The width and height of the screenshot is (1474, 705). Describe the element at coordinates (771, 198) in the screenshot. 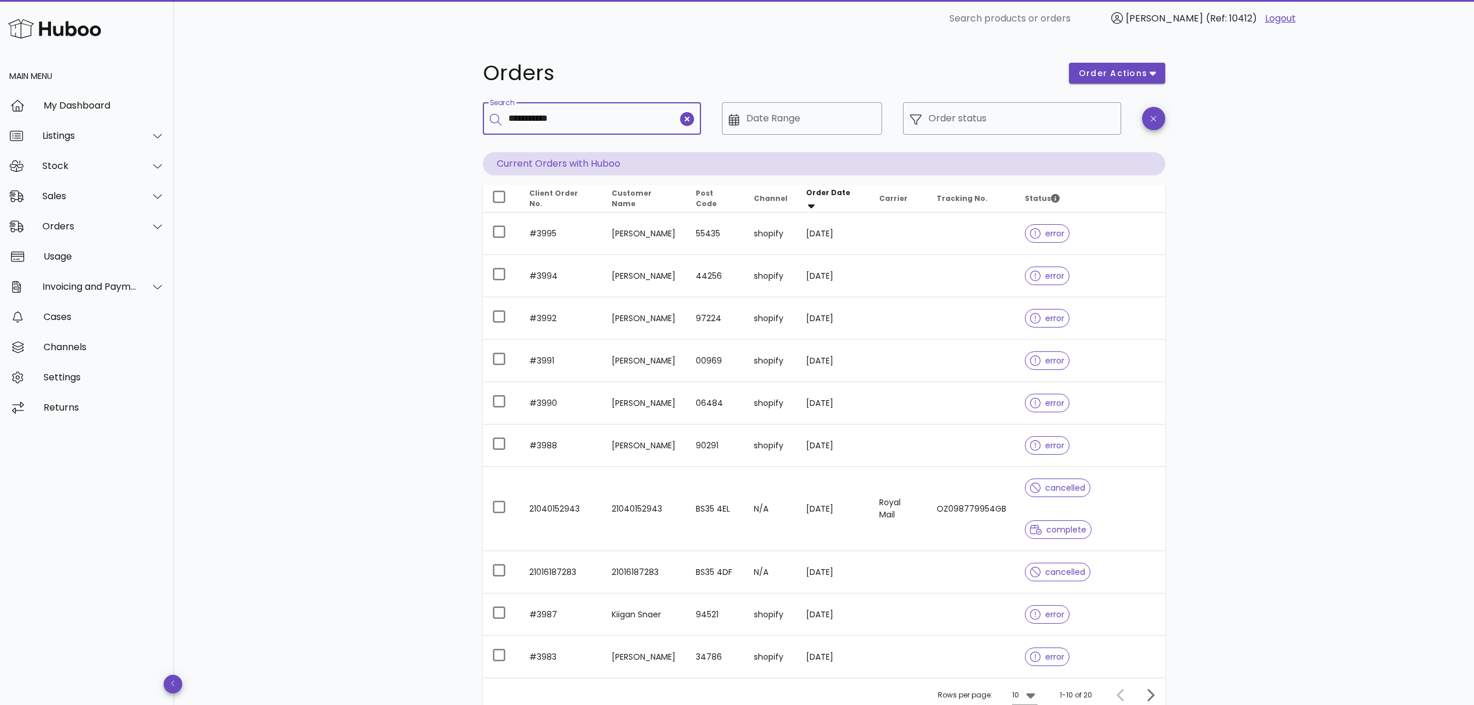

I see `th: Channel` at that location.